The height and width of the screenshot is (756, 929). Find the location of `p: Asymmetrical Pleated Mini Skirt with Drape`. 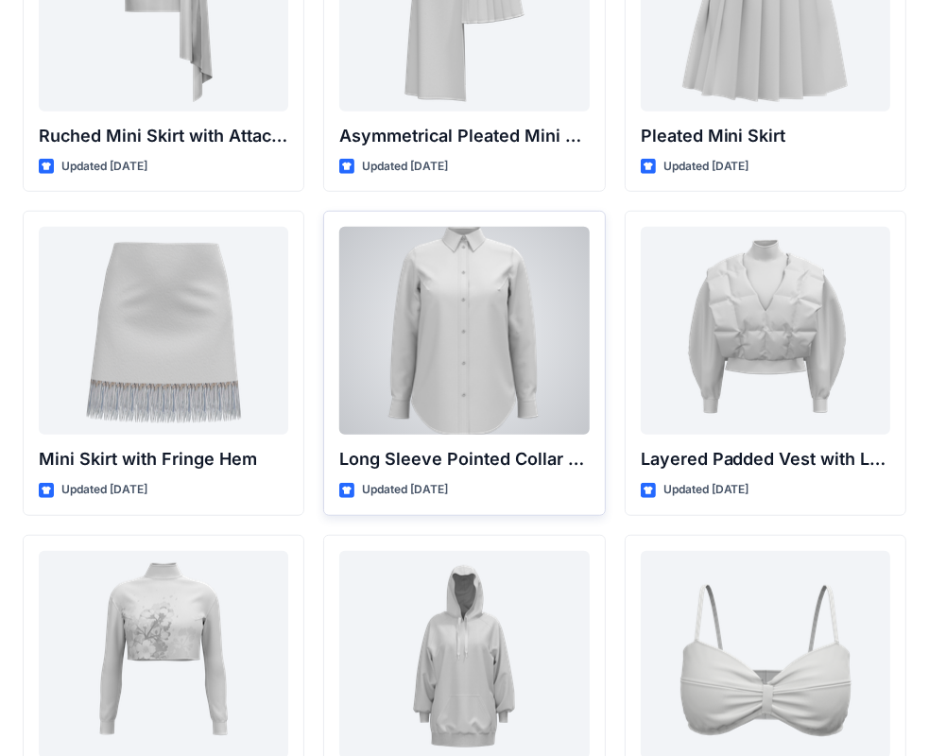

p: Asymmetrical Pleated Mini Skirt with Drape is located at coordinates (464, 136).